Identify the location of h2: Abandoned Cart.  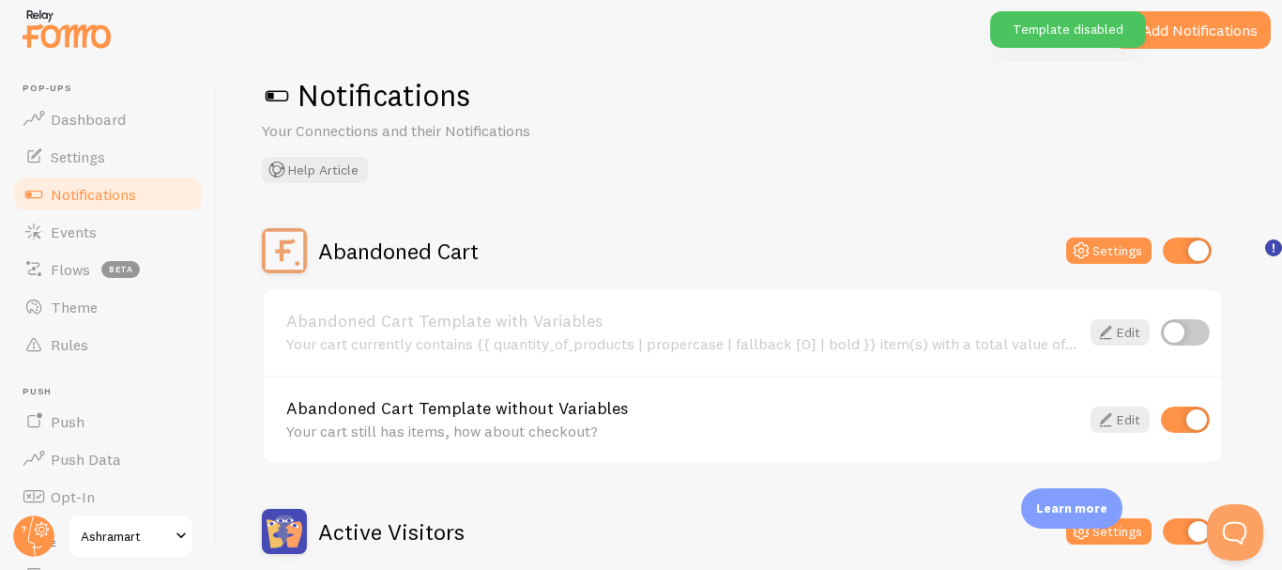
(398, 251).